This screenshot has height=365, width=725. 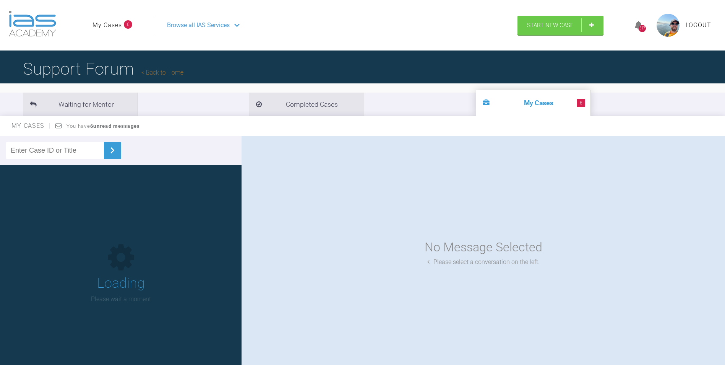 I want to click on span: My Cases, so click(x=31, y=125).